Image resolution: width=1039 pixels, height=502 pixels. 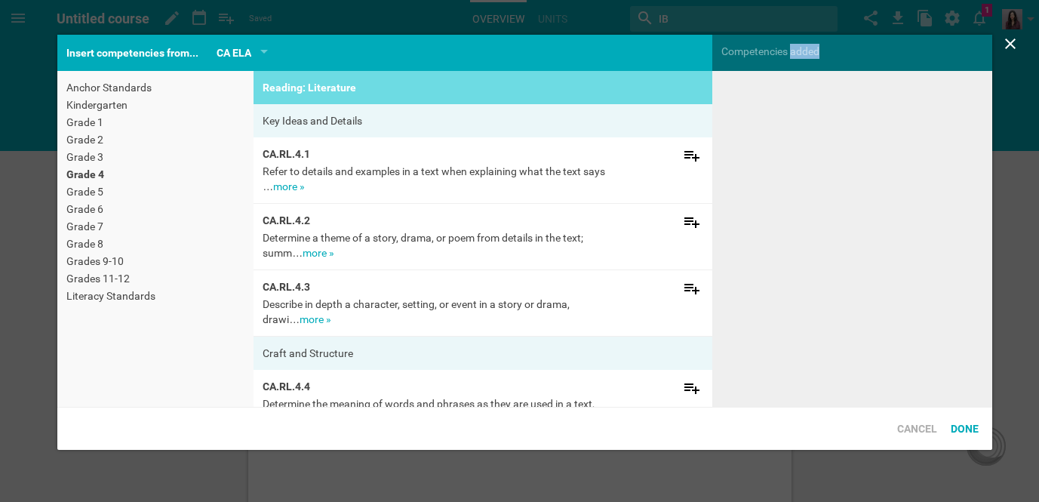 I want to click on span: Determine the meaning of words and phrases as they are used in a text, incl…, so click(x=429, y=411).